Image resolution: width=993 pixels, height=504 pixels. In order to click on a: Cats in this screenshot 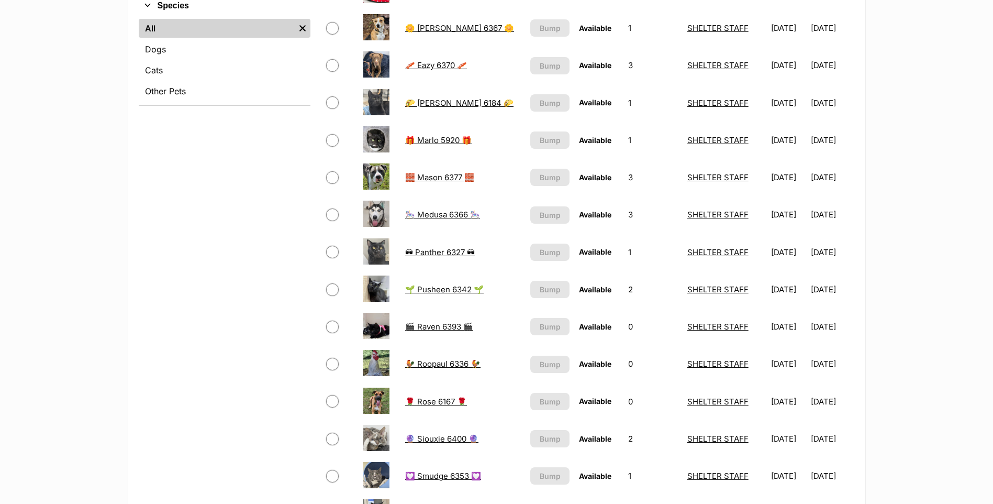, I will do `click(225, 70)`.